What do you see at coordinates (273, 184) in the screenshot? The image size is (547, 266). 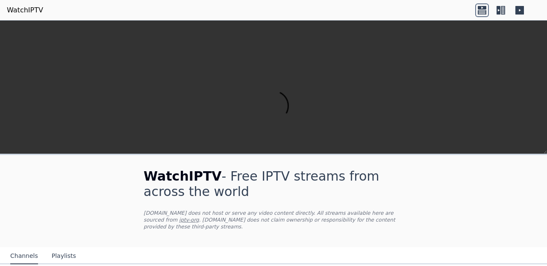 I see `h1: - Free IPTV streams from across the world` at bounding box center [273, 184].